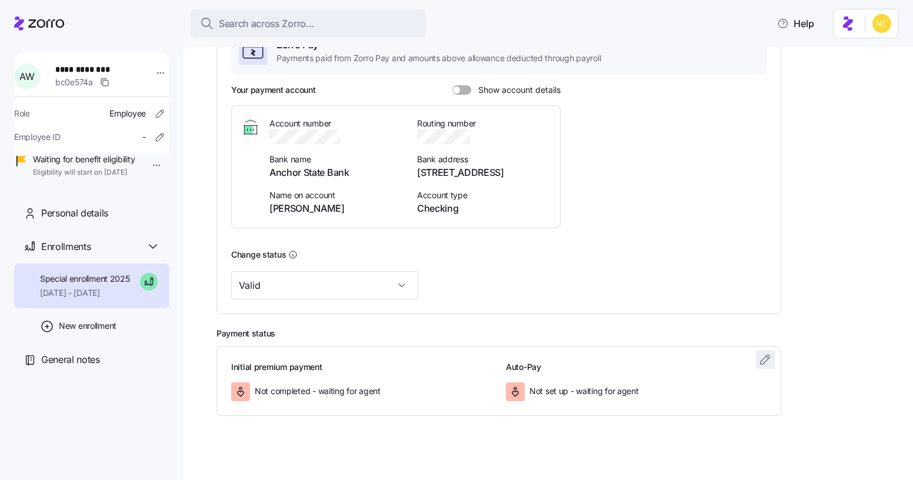  I want to click on span: General notes, so click(71, 359).